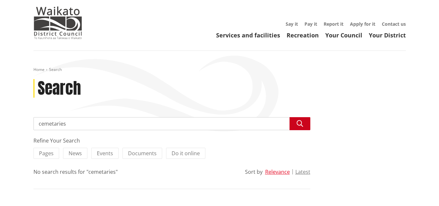 The image size is (439, 206). Describe the element at coordinates (388, 35) in the screenshot. I see `a: Your District` at that location.